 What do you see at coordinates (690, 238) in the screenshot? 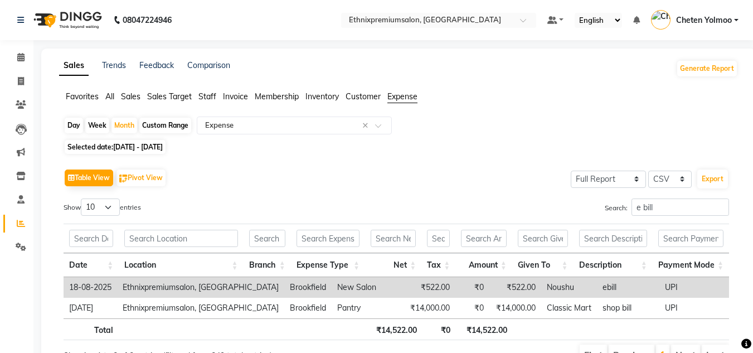
I see `input: Search Payment Mode` at bounding box center [690, 238].